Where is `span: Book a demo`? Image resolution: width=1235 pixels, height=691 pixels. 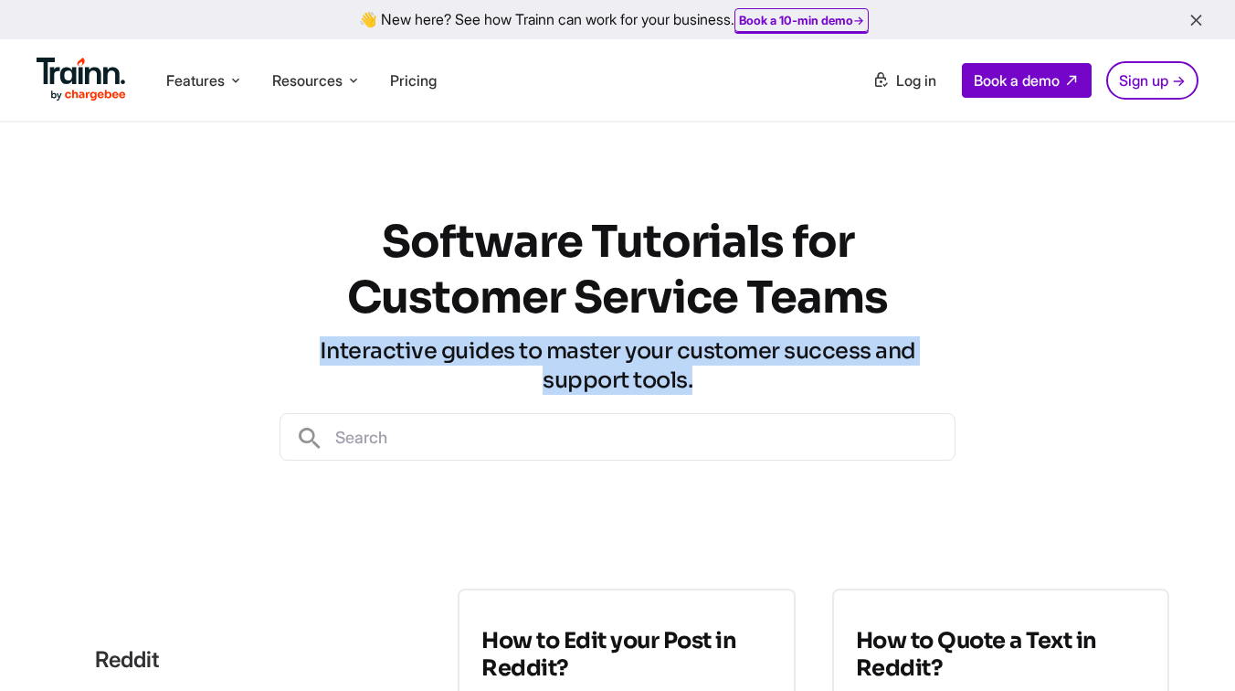
span: Book a demo is located at coordinates (1017, 80).